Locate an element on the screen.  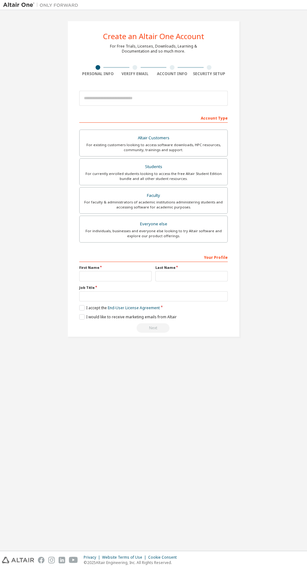
label: Job Title is located at coordinates (153, 288).